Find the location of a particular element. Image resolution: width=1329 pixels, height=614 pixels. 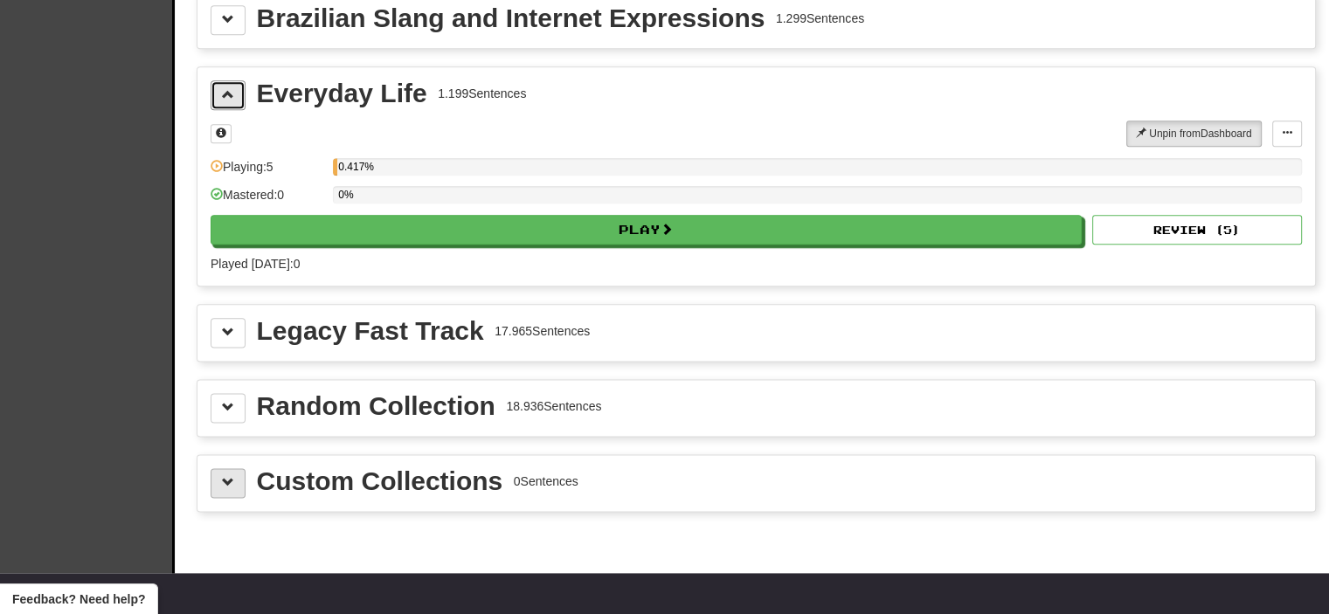

div: Custom Collections is located at coordinates (380, 481).